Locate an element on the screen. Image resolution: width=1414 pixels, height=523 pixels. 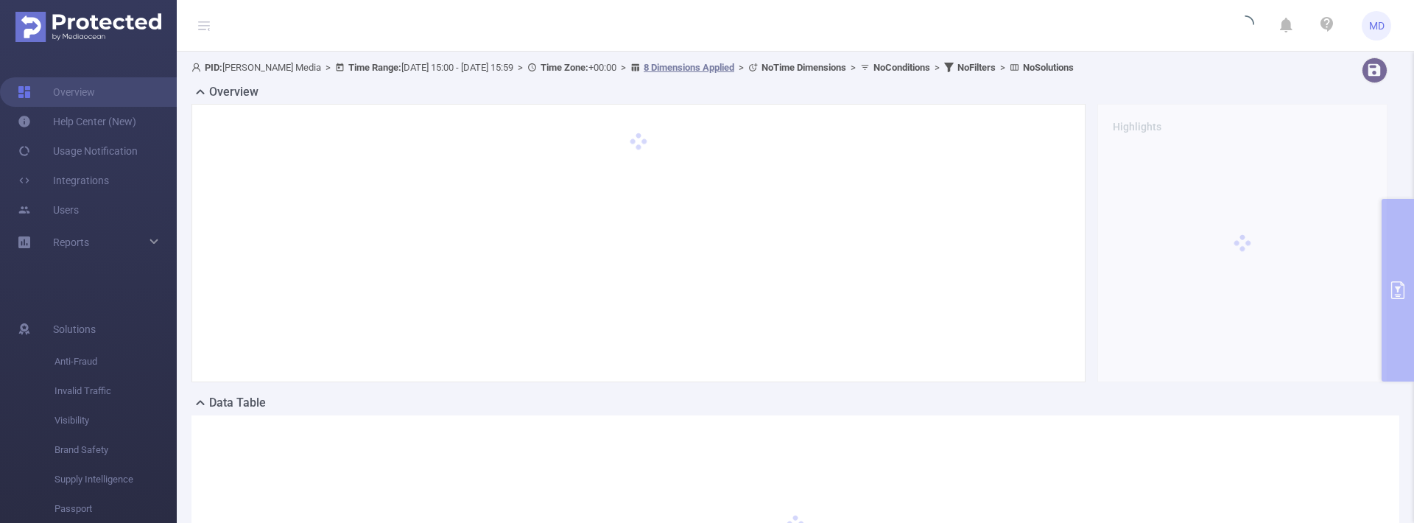
a: Usage Notification is located at coordinates (77, 151).